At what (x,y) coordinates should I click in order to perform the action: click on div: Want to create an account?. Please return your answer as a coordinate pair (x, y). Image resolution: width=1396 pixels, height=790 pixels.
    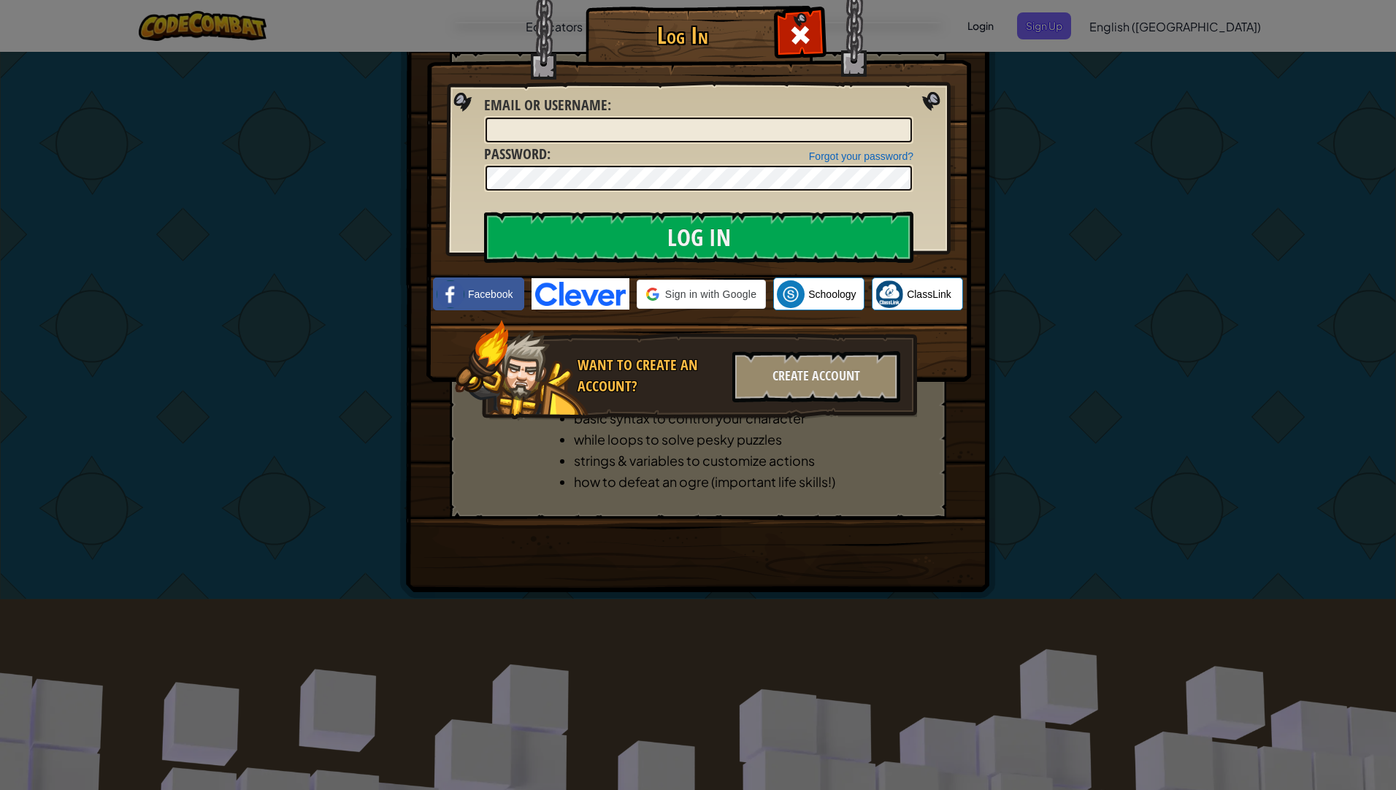
    Looking at the image, I should click on (651, 375).